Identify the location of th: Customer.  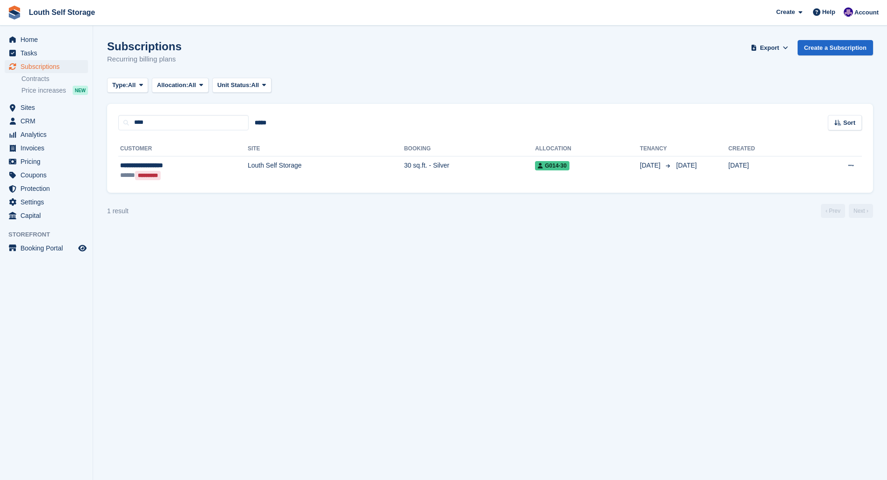
(183, 149).